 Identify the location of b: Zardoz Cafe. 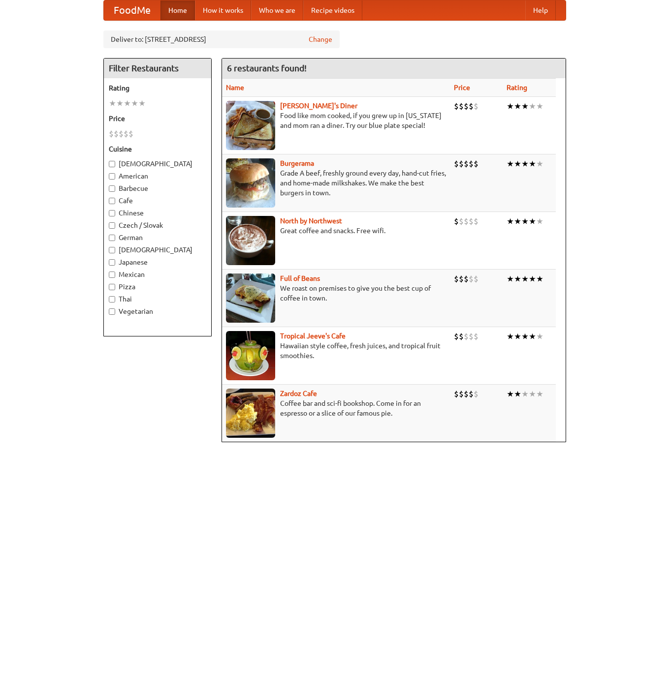
(298, 394).